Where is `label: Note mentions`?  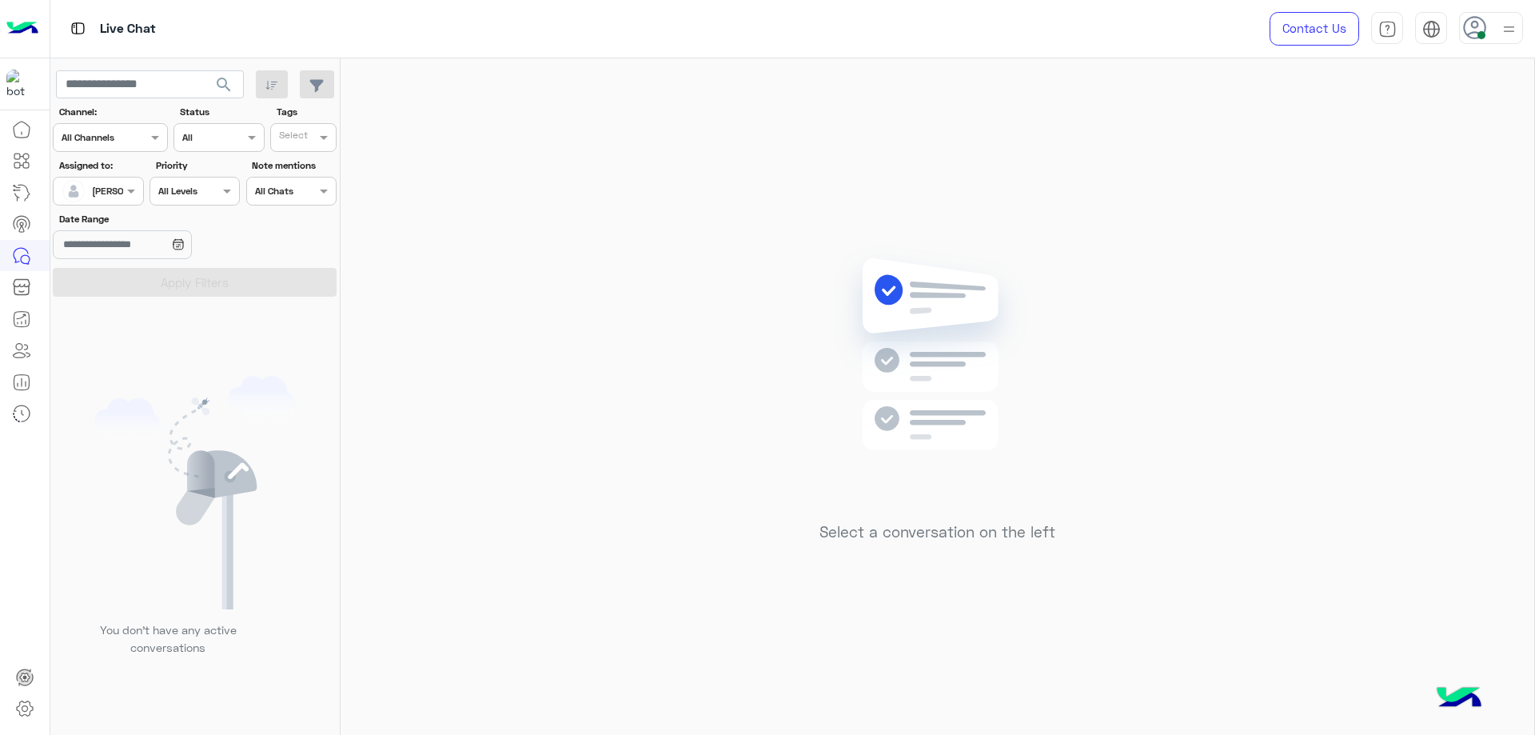
label: Note mentions is located at coordinates (293, 166).